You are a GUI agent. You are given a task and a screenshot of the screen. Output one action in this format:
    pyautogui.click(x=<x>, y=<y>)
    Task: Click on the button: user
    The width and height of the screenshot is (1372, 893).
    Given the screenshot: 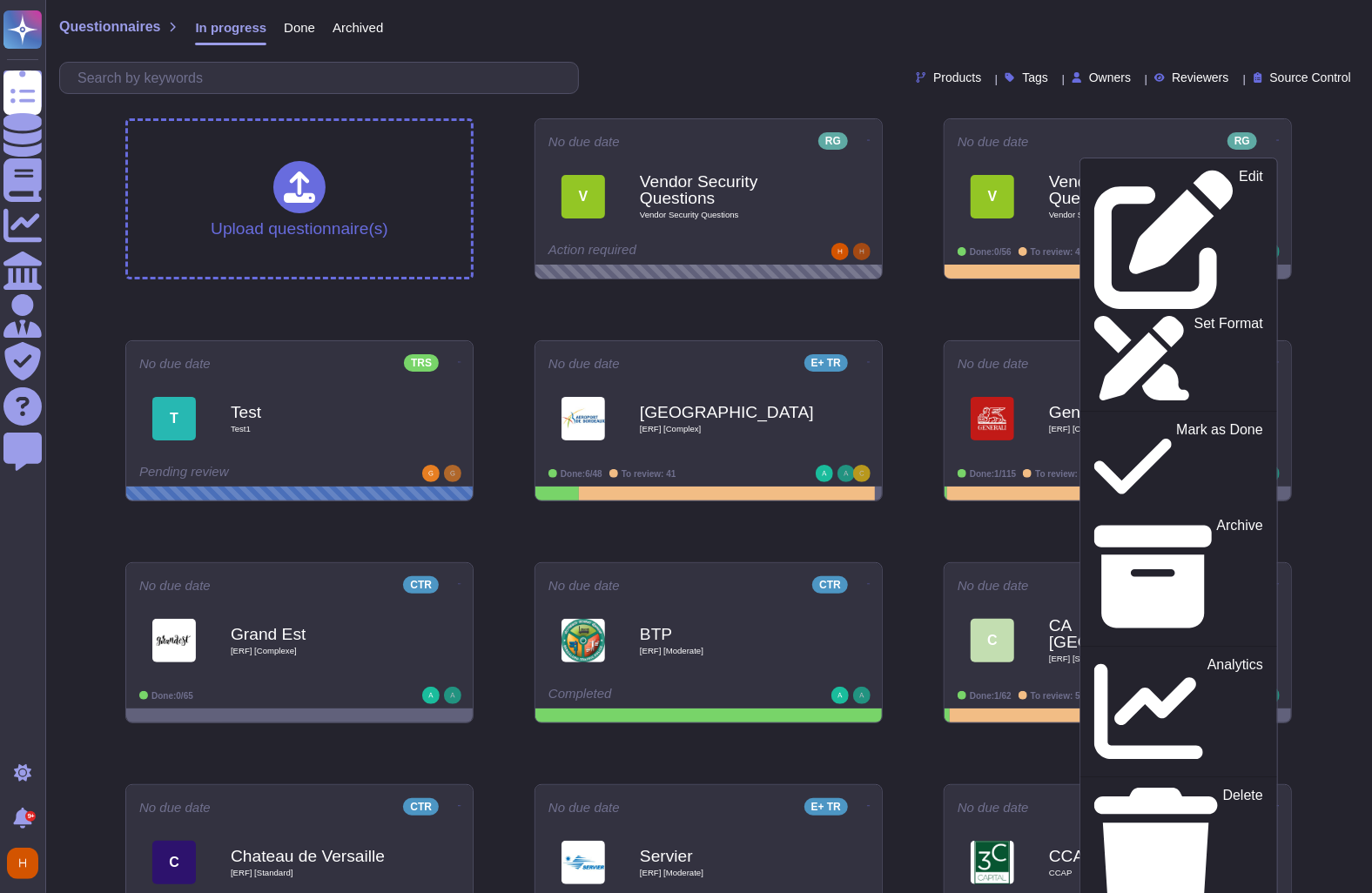 What is the action you would take?
    pyautogui.click(x=27, y=864)
    